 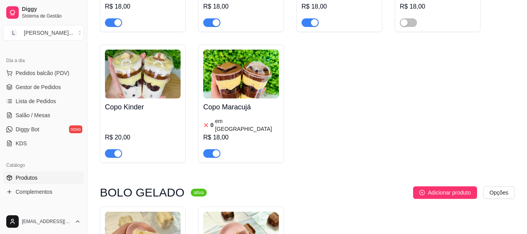 What do you see at coordinates (43, 33) in the screenshot?
I see `button: Select a team` at bounding box center [43, 33].